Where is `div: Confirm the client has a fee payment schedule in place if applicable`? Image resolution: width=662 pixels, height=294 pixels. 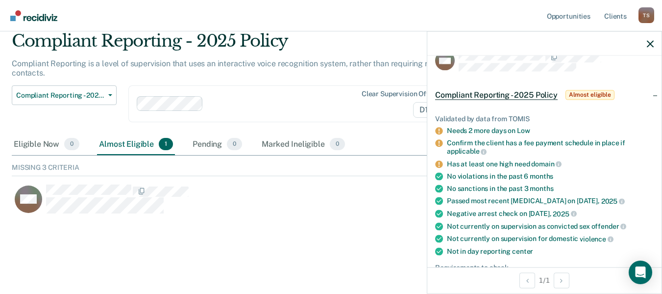
div: Confirm the client has a fee payment schedule in place if applicable is located at coordinates (550, 147).